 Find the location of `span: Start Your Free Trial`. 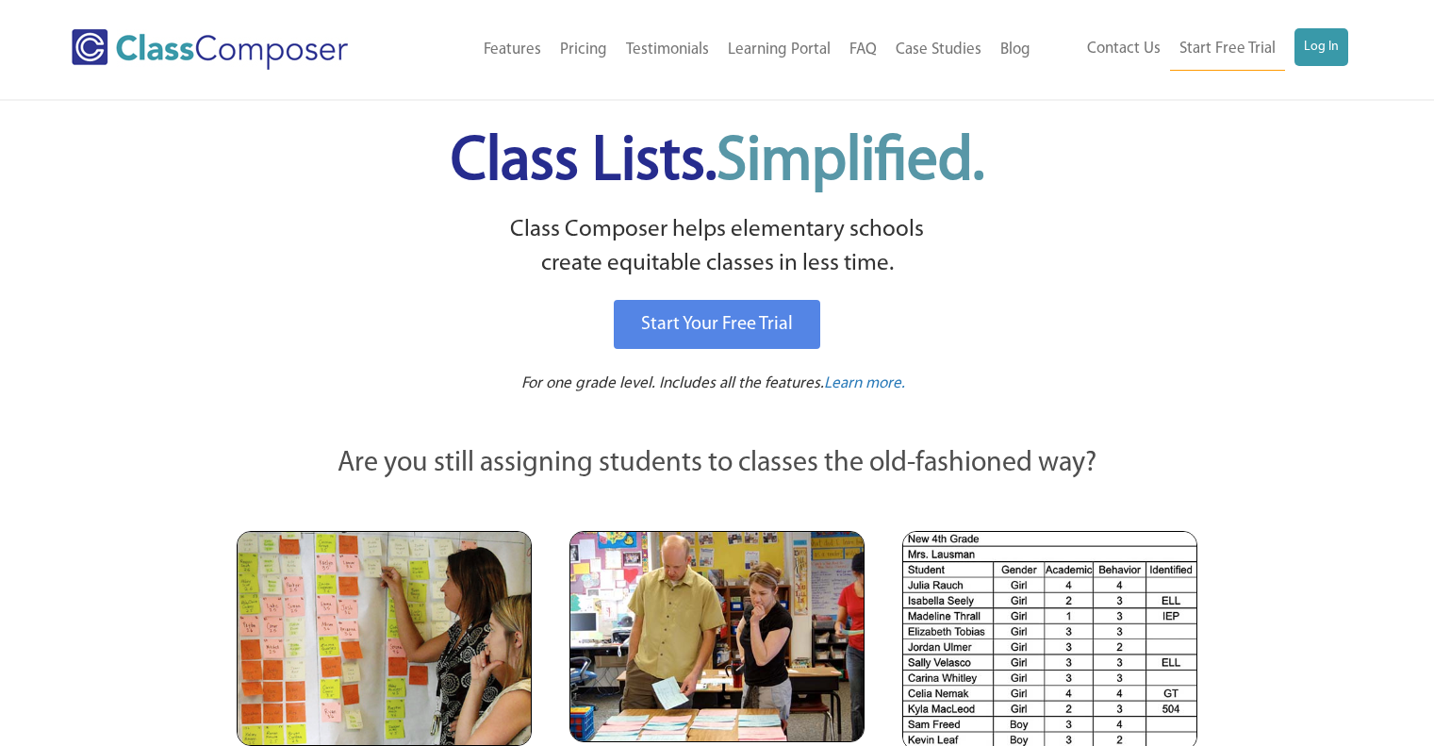

span: Start Your Free Trial is located at coordinates (716, 324).